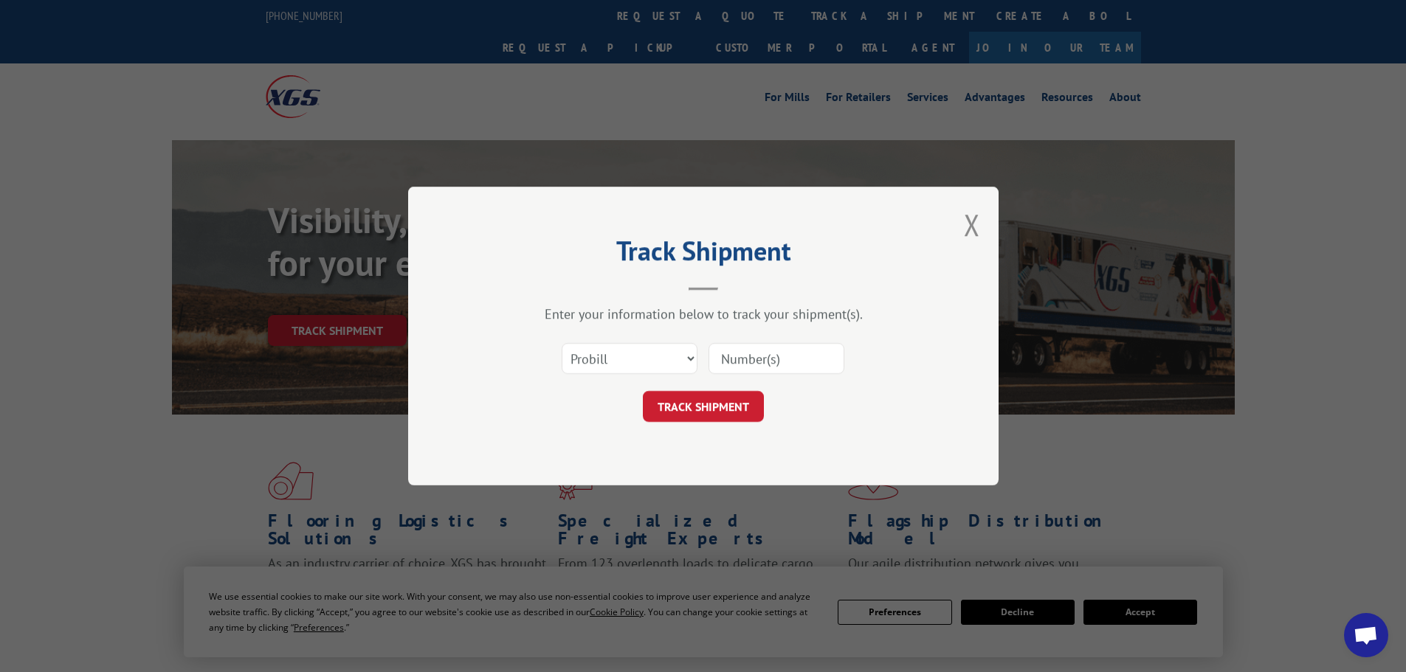 The width and height of the screenshot is (1406, 672). I want to click on button: TRACK SHIPMENT, so click(703, 407).